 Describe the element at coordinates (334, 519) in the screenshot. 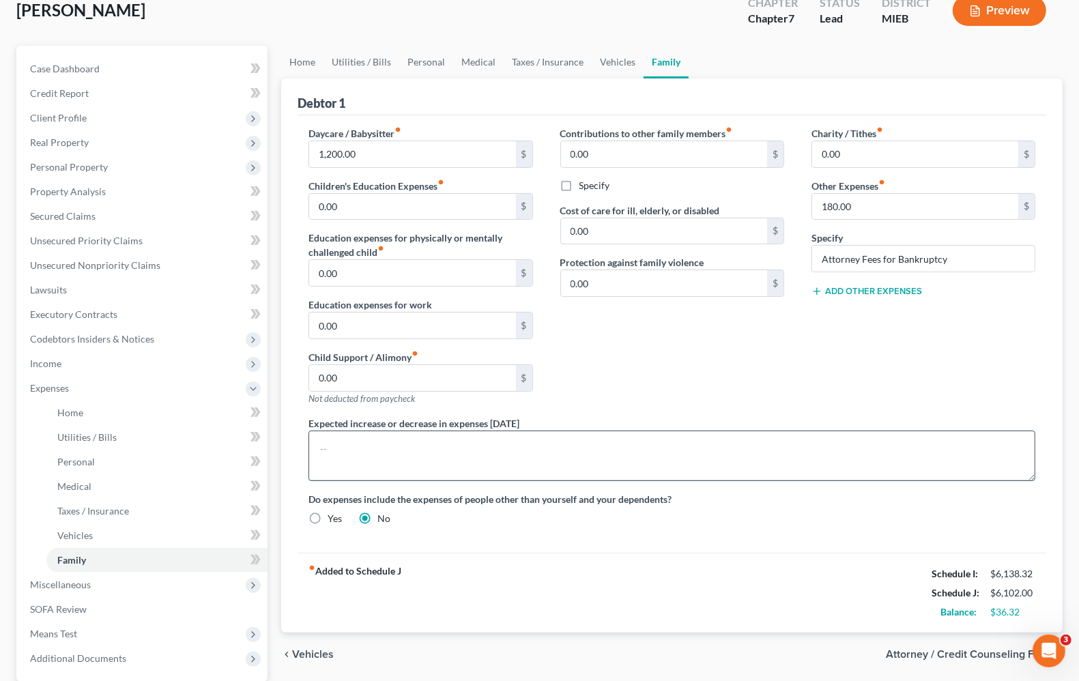

I see `label: Yes` at that location.